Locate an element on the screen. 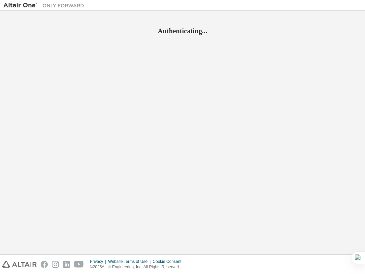  div: Website Terms of Use is located at coordinates (130, 261).